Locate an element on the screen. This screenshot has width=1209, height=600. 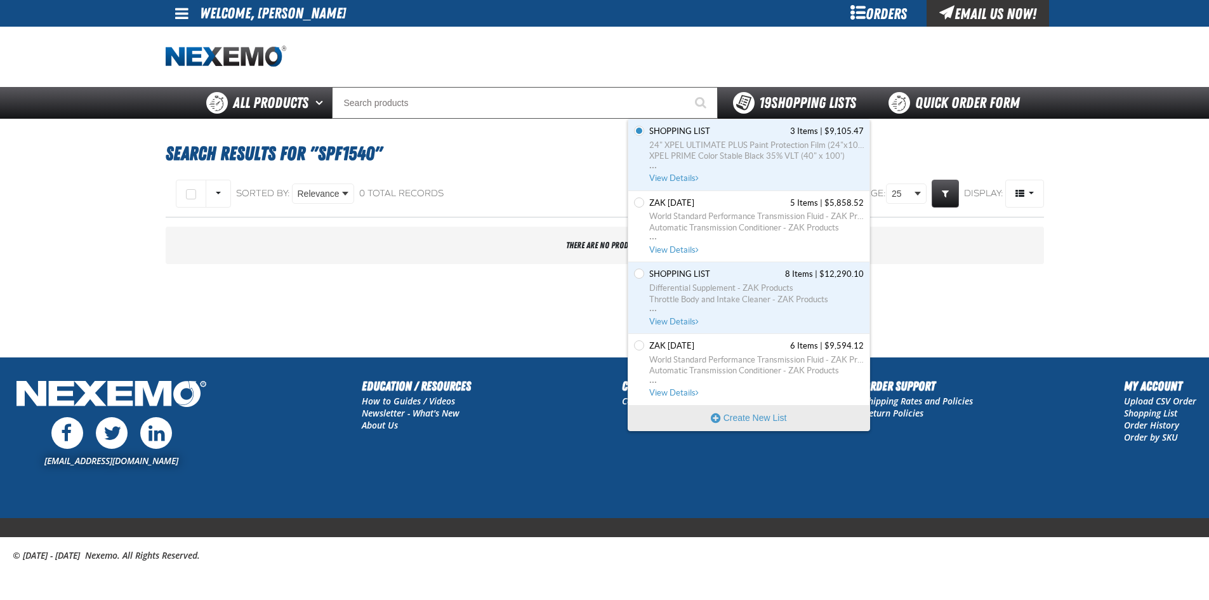
div: You have 19 Shopping Lists. Open to view details is located at coordinates (749, 275).